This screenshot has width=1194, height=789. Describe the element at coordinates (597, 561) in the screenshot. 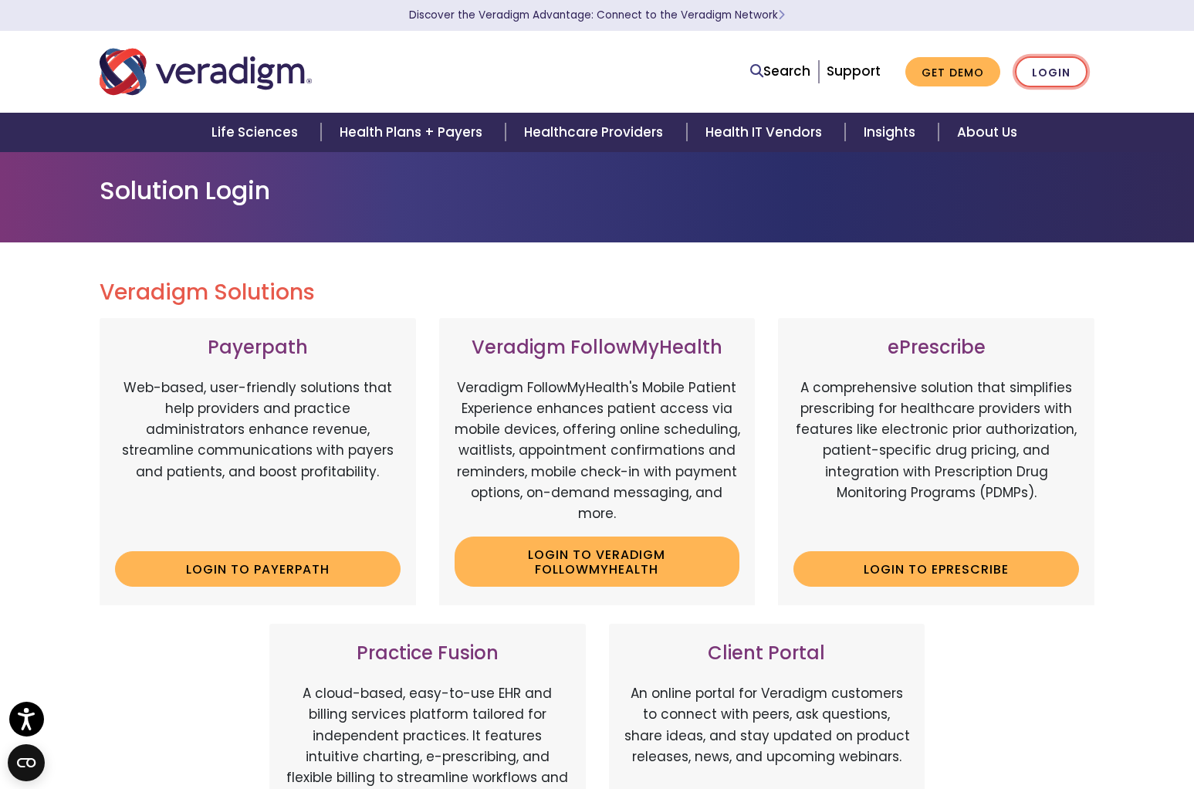

I see `a: Login to Veradigm FollowMyHealth` at that location.